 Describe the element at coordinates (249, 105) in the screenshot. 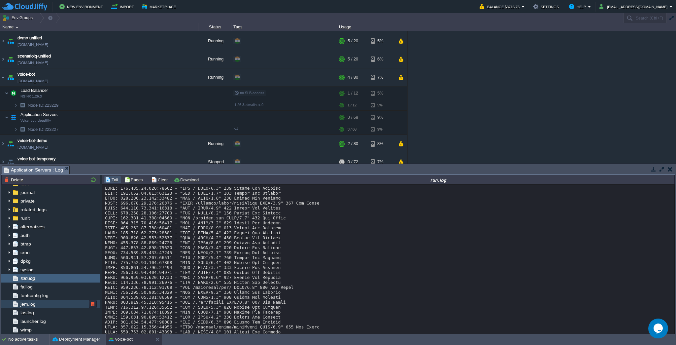

I see `span: 1.26.3-almalinux-9` at that location.